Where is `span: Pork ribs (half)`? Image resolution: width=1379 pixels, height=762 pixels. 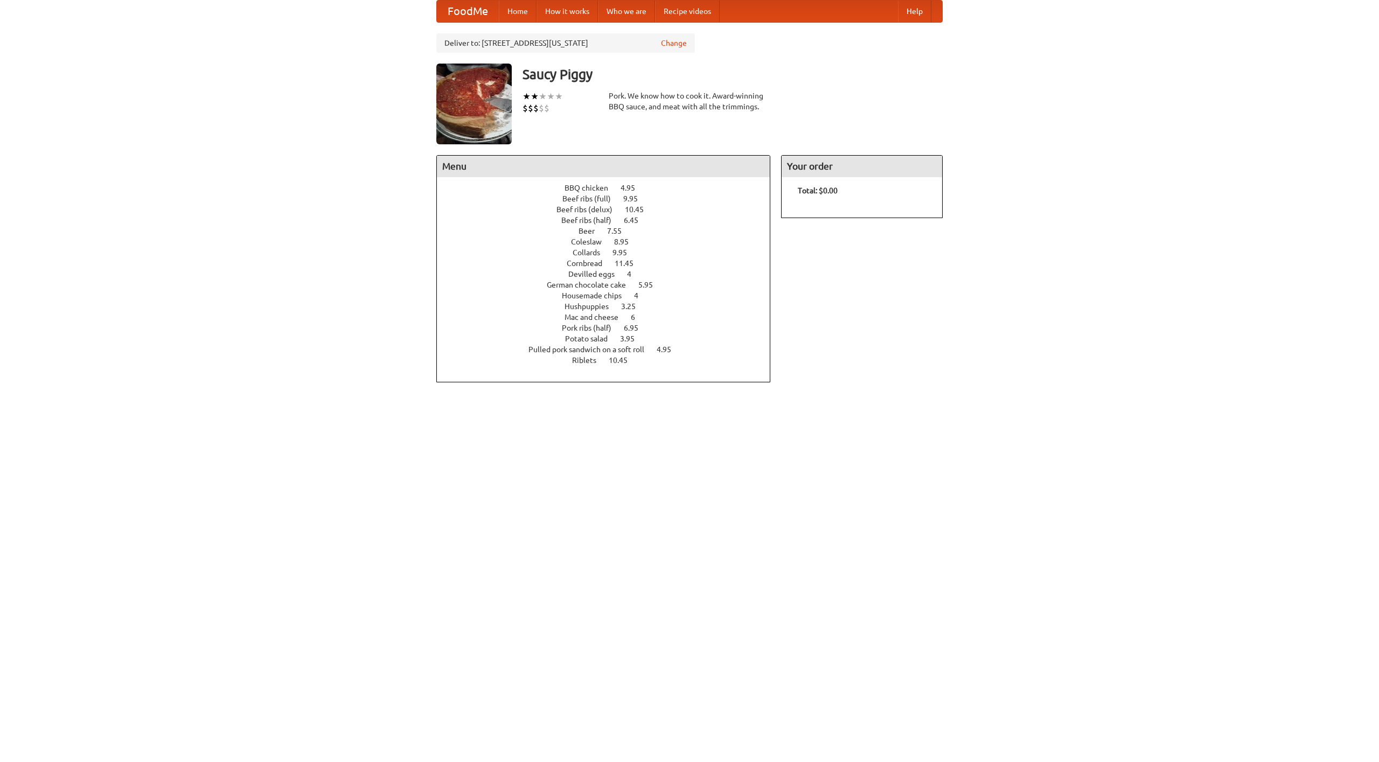 span: Pork ribs (half) is located at coordinates (592, 328).